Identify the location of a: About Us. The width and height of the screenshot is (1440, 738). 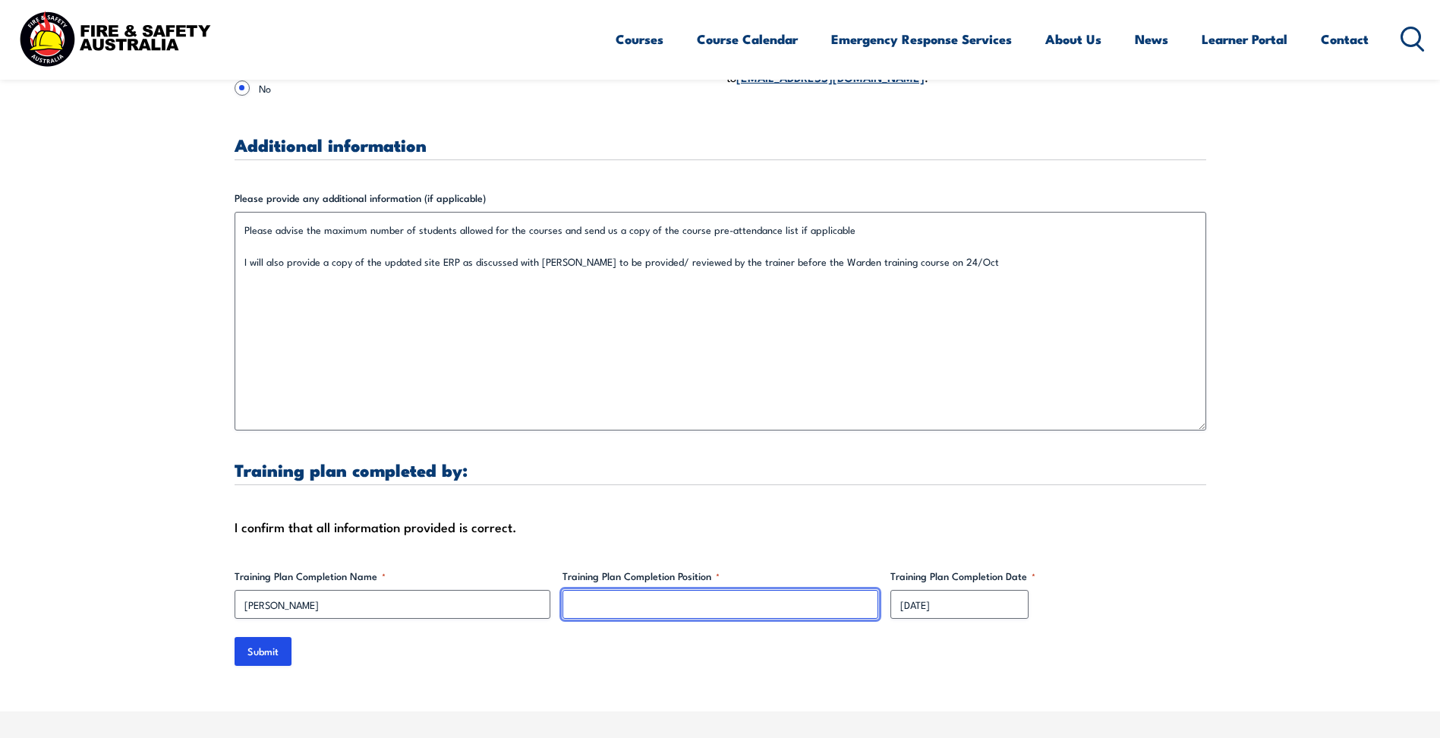
(1073, 39).